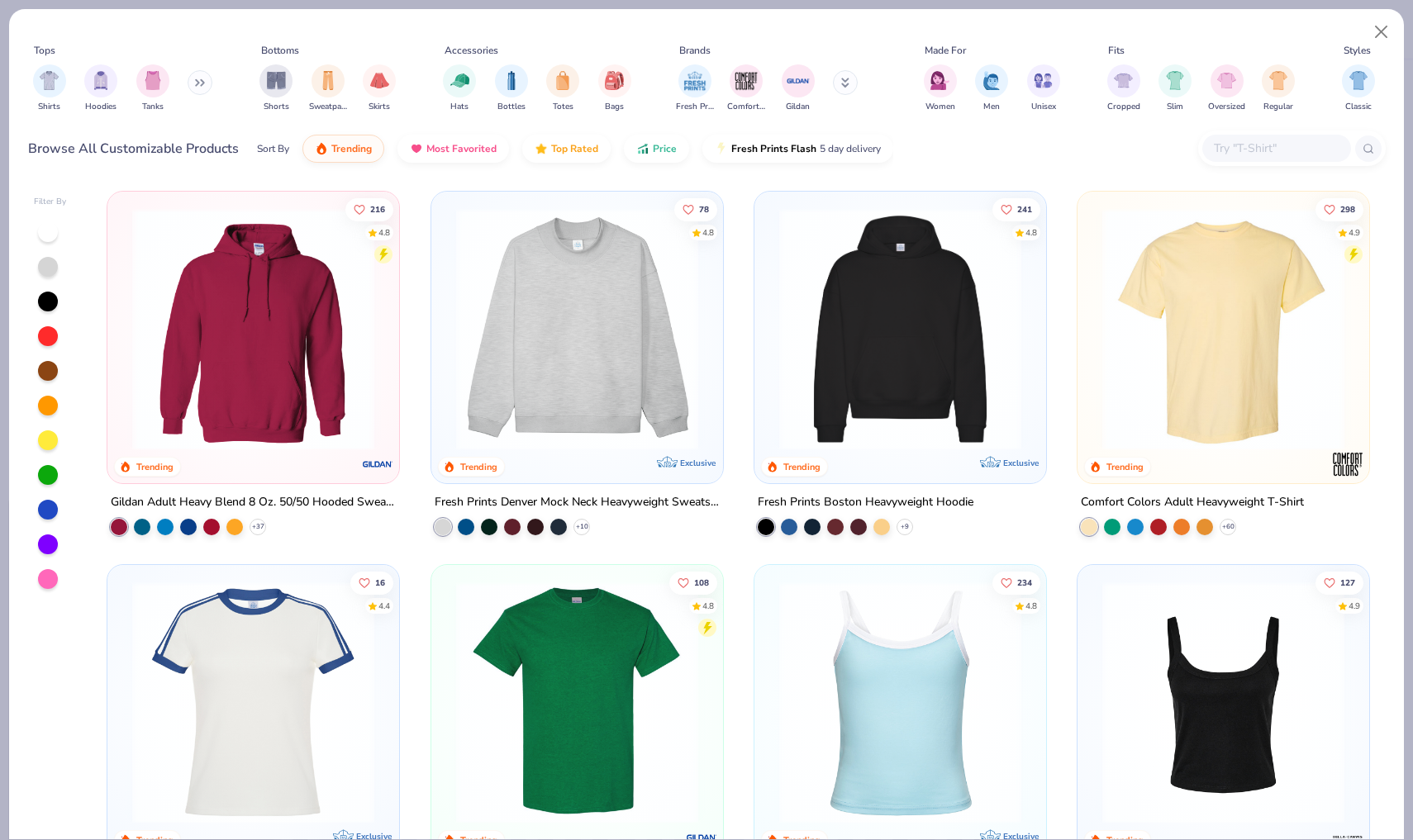 This screenshot has width=1413, height=840. What do you see at coordinates (992, 88) in the screenshot?
I see `div: filter for Men` at bounding box center [992, 88].